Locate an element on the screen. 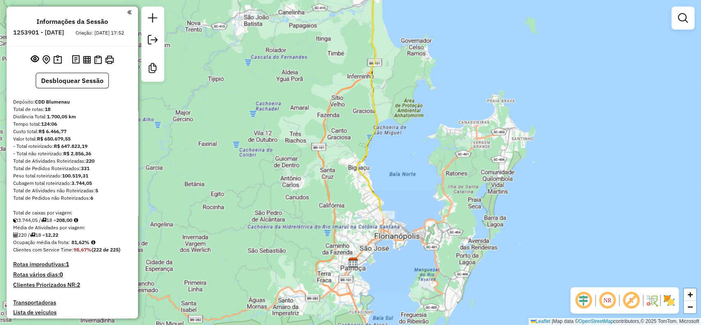  em: Média calculada utilizando a maior ocupação (%Peso ou %Cubagem) de cada rota da sessão. Rotas cro... is located at coordinates (93, 242).